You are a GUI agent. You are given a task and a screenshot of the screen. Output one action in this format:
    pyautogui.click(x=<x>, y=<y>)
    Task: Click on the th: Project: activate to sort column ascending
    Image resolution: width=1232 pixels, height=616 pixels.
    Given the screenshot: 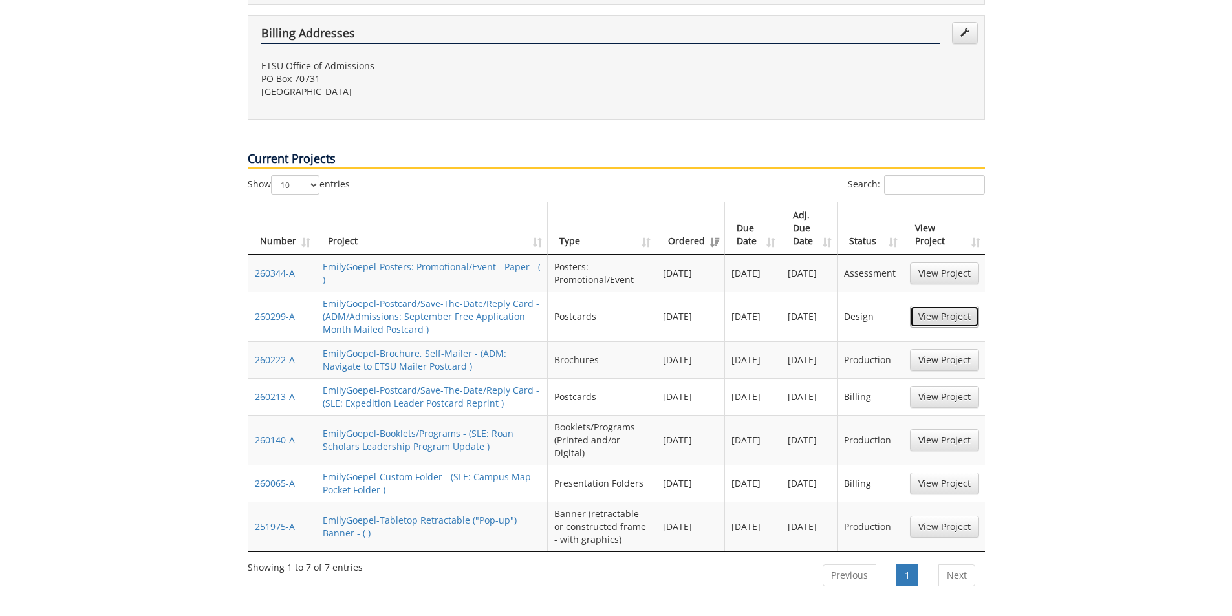 What is the action you would take?
    pyautogui.click(x=432, y=228)
    